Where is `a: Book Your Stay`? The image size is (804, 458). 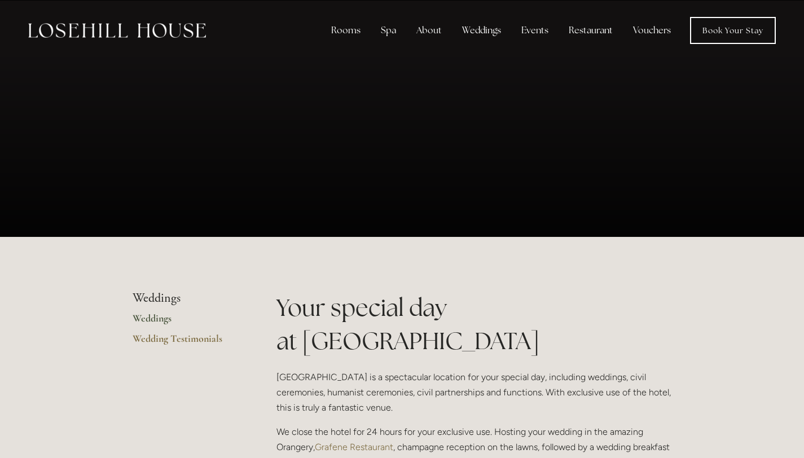 a: Book Your Stay is located at coordinates (733, 30).